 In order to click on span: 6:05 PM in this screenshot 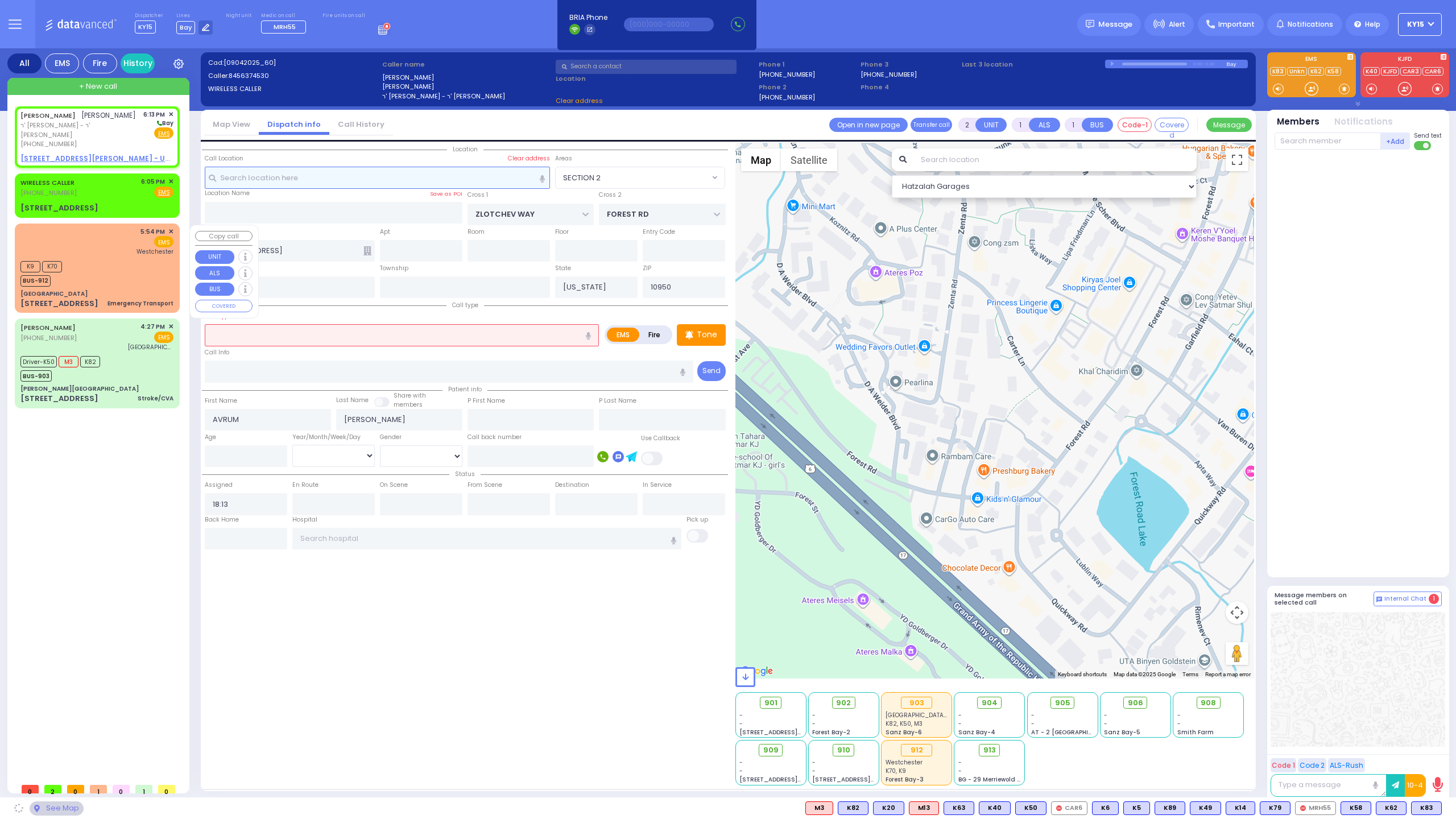, I will do `click(153, 181)`.